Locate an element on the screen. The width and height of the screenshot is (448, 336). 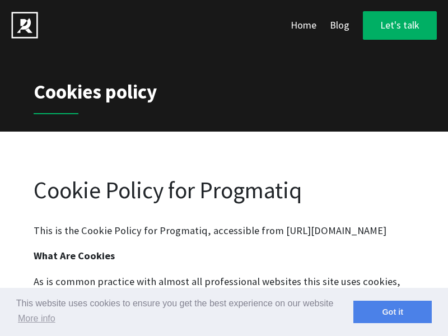
h1: Cookie Policy for Progmatiq is located at coordinates (224, 190).